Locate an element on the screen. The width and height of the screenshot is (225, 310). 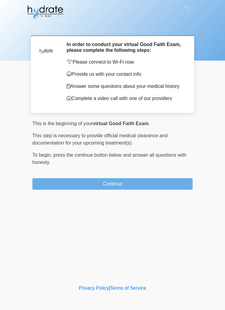
p: Please connect to Wi-Fi now is located at coordinates (125, 62).